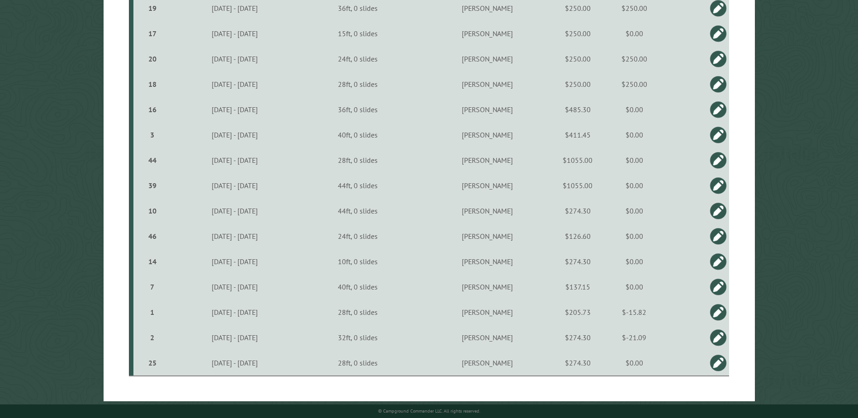  What do you see at coordinates (577, 236) in the screenshot?
I see `td: $126.60` at bounding box center [577, 236].